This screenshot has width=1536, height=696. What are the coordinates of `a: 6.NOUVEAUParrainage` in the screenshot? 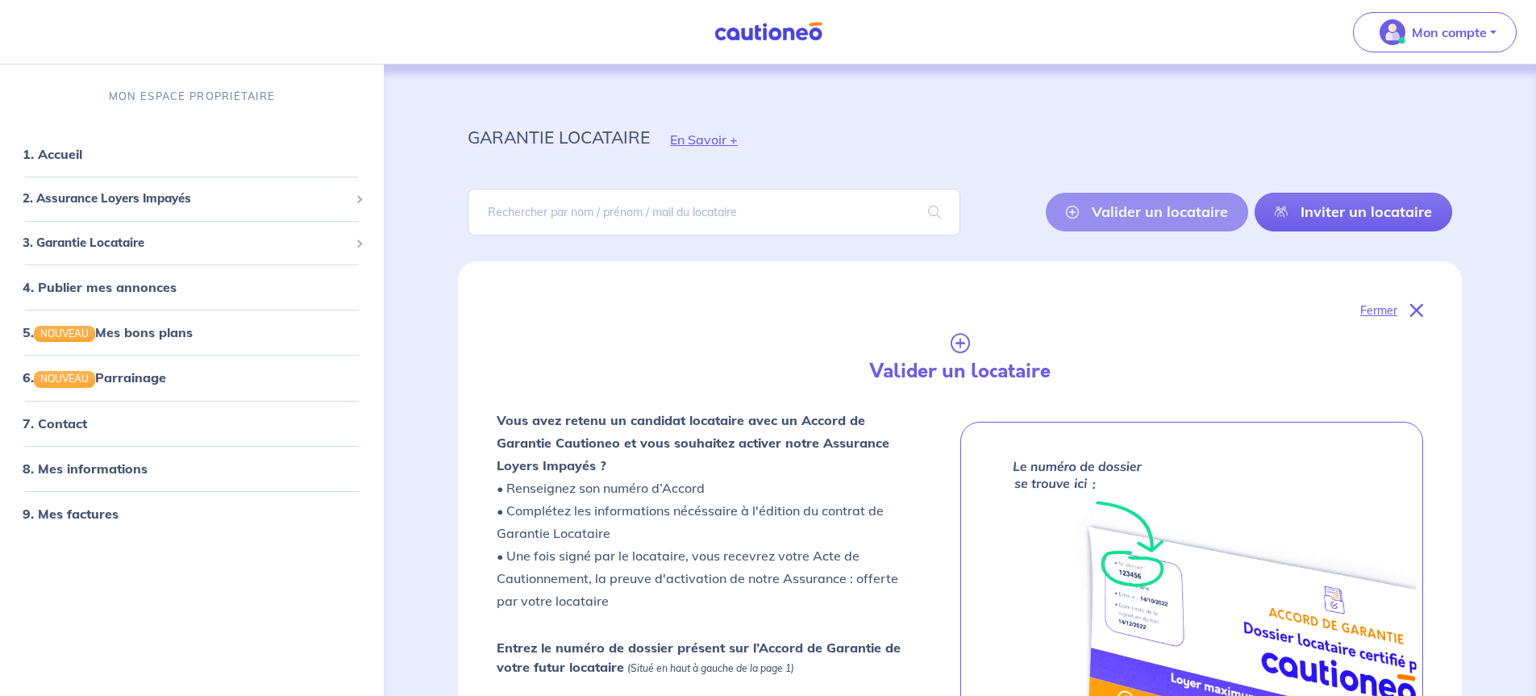 It's located at (94, 378).